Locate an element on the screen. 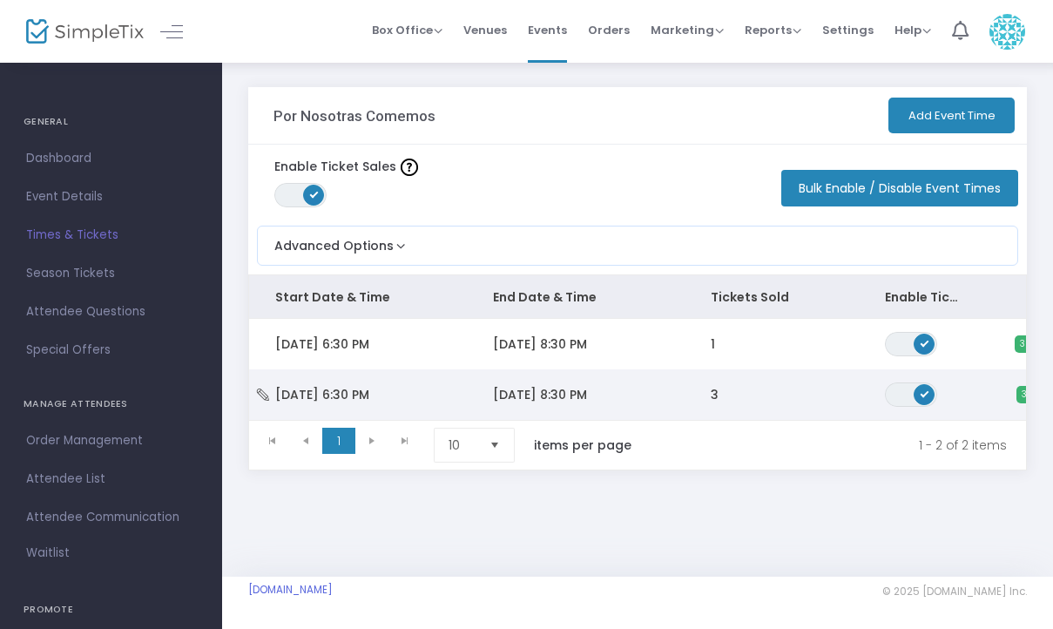 This screenshot has width=1053, height=629. span: Event Details is located at coordinates (111, 197).